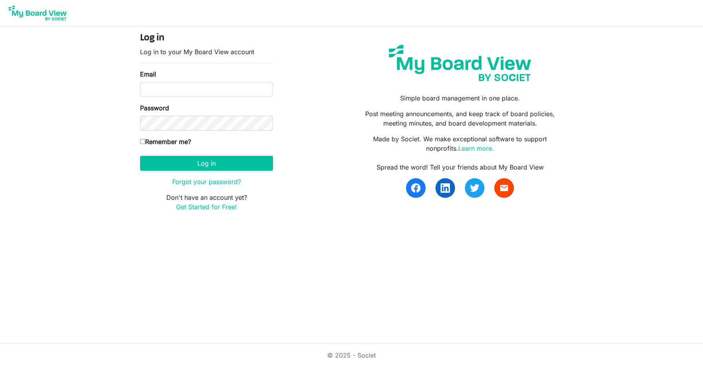 The height and width of the screenshot is (367, 703). Describe the element at coordinates (166, 142) in the screenshot. I see `label: Remember me?` at that location.